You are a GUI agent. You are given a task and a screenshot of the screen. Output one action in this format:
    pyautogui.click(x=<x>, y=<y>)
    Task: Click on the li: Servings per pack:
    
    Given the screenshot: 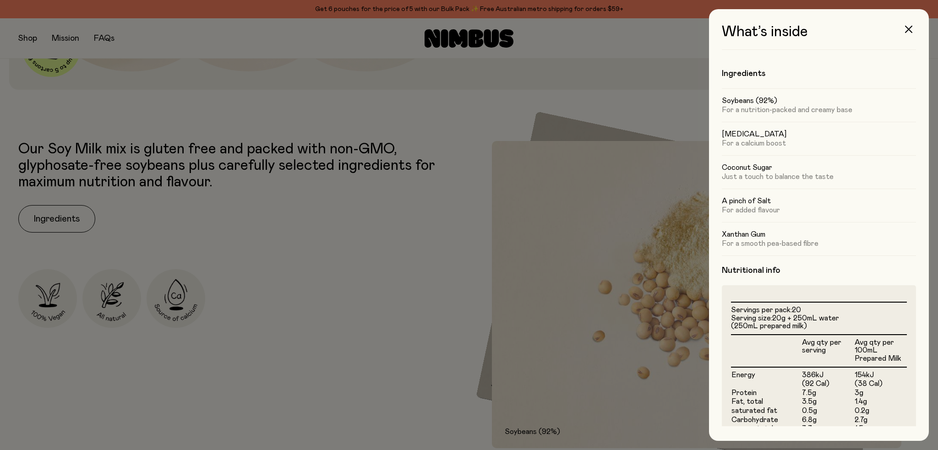 What is the action you would take?
    pyautogui.click(x=819, y=310)
    